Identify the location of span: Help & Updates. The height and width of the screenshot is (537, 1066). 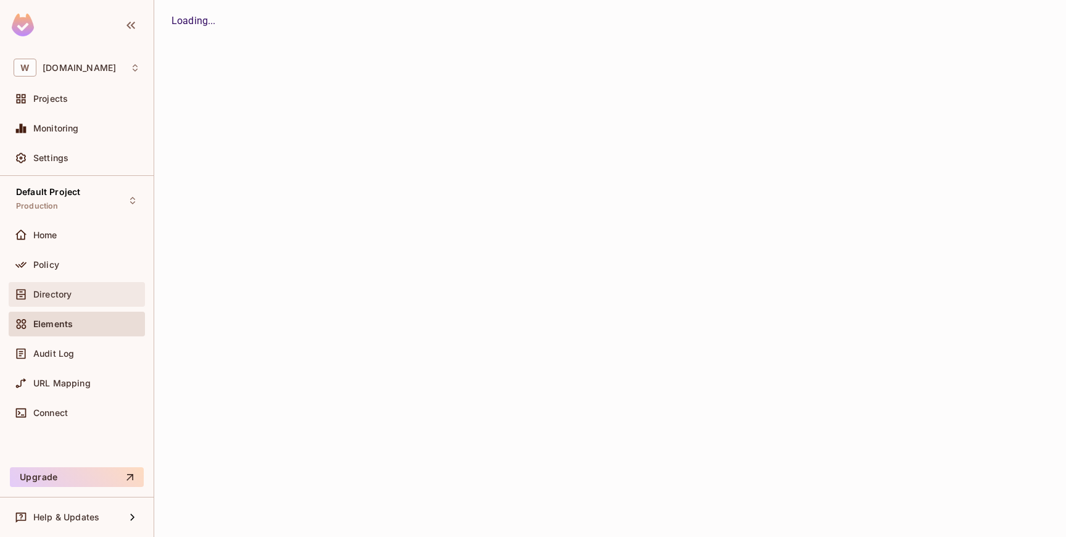
(66, 517).